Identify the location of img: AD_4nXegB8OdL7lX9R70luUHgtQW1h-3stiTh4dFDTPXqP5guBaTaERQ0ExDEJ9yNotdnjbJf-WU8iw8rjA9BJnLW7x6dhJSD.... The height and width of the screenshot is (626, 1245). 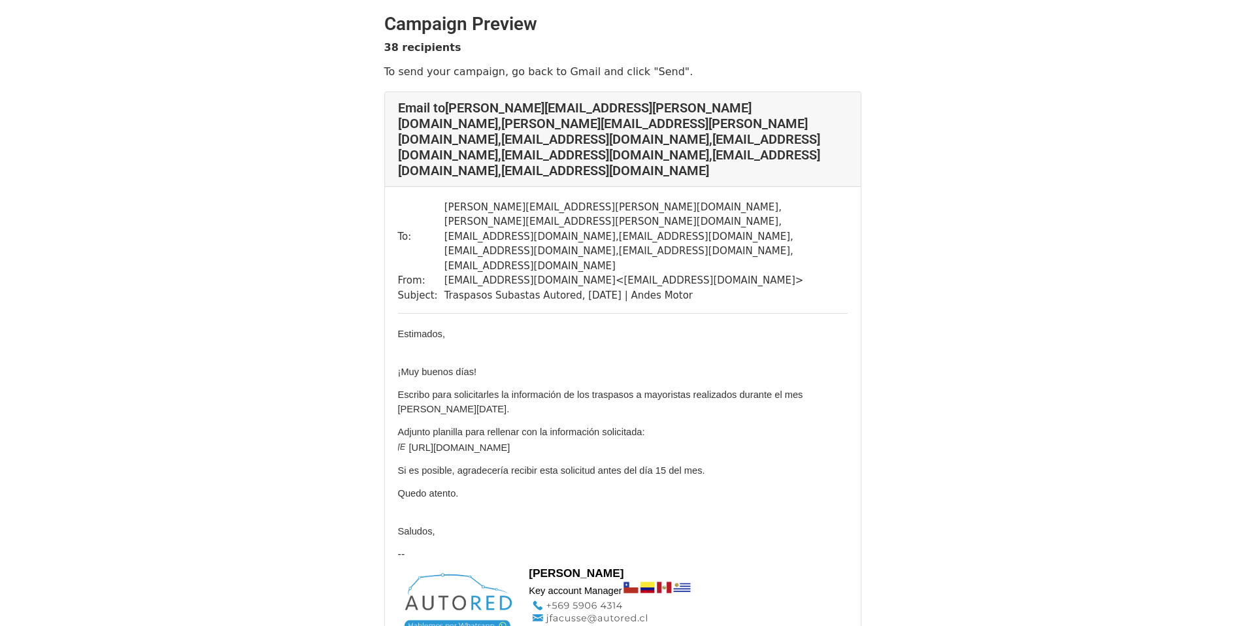
(656, 588).